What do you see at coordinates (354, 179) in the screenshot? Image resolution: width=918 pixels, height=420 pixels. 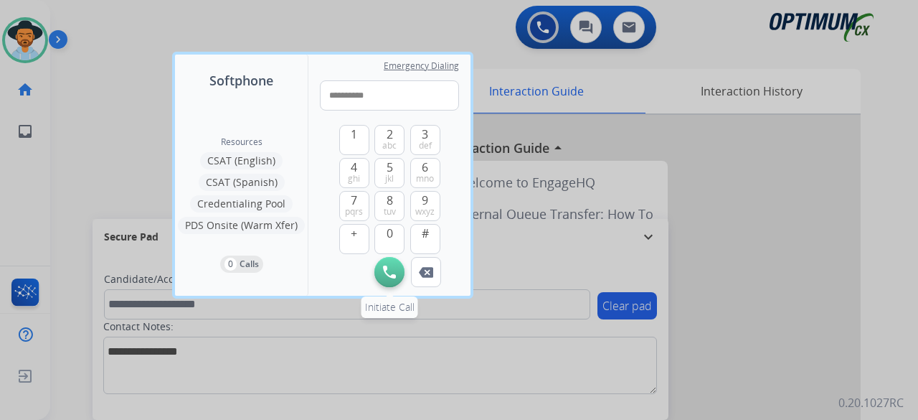 I see `span: ghi` at bounding box center [354, 179].